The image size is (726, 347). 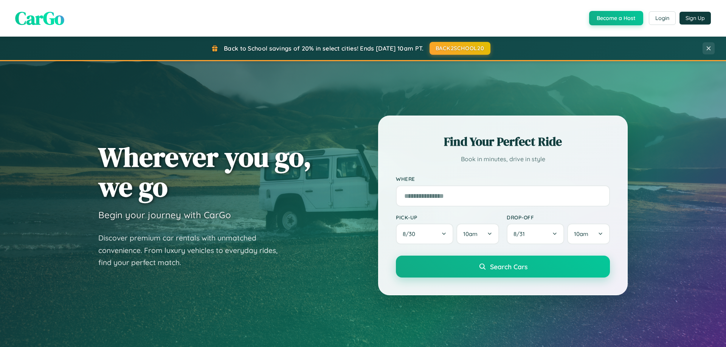 What do you see at coordinates (410, 234) in the screenshot?
I see `span: 8 / 30` at bounding box center [410, 234].